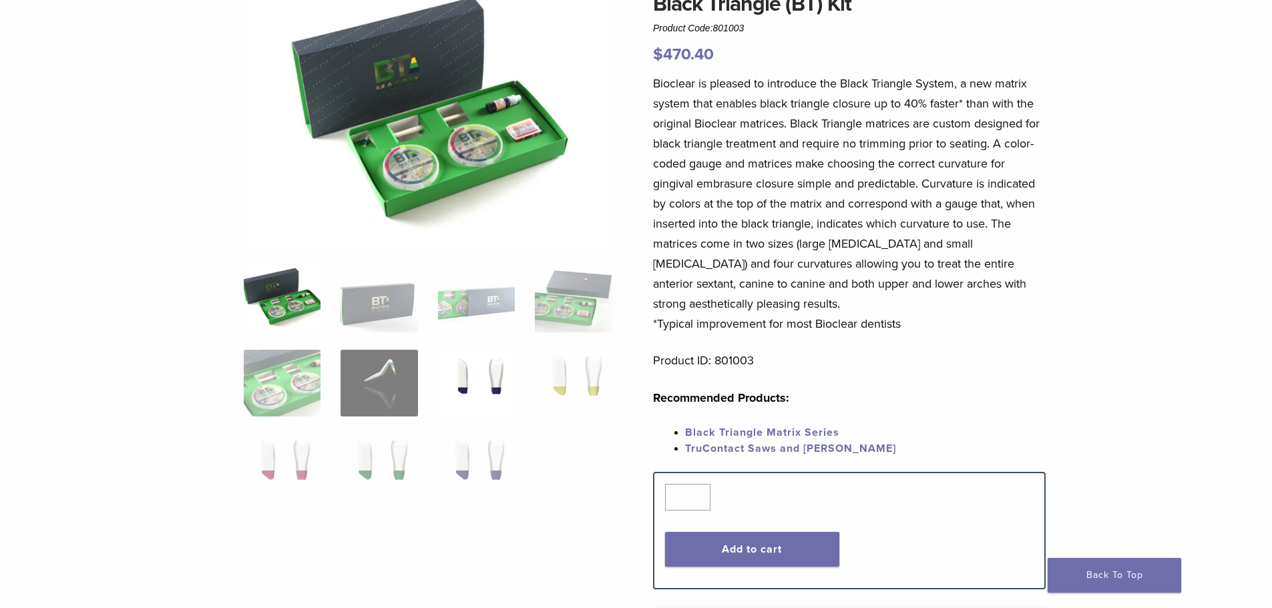 This screenshot has height=608, width=1272. I want to click on a: Black Triangle Matrix Series, so click(762, 433).